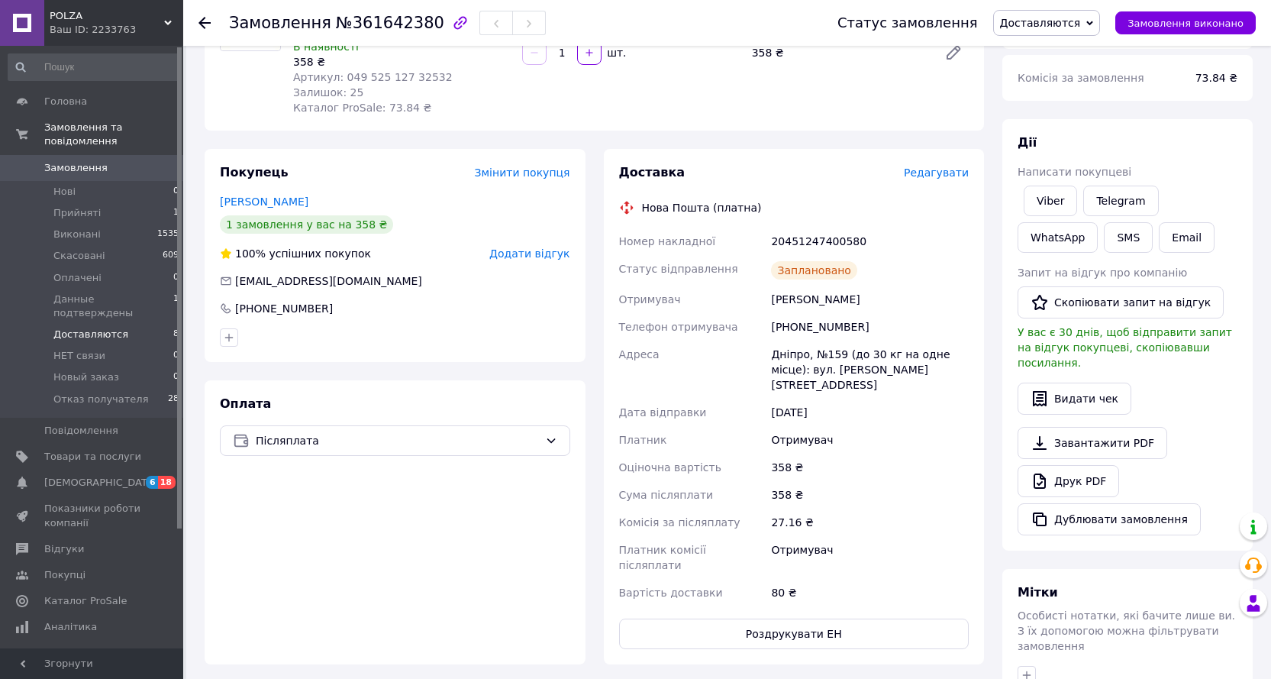  Describe the element at coordinates (794, 634) in the screenshot. I see `button: Роздрукувати ЕН` at that location.